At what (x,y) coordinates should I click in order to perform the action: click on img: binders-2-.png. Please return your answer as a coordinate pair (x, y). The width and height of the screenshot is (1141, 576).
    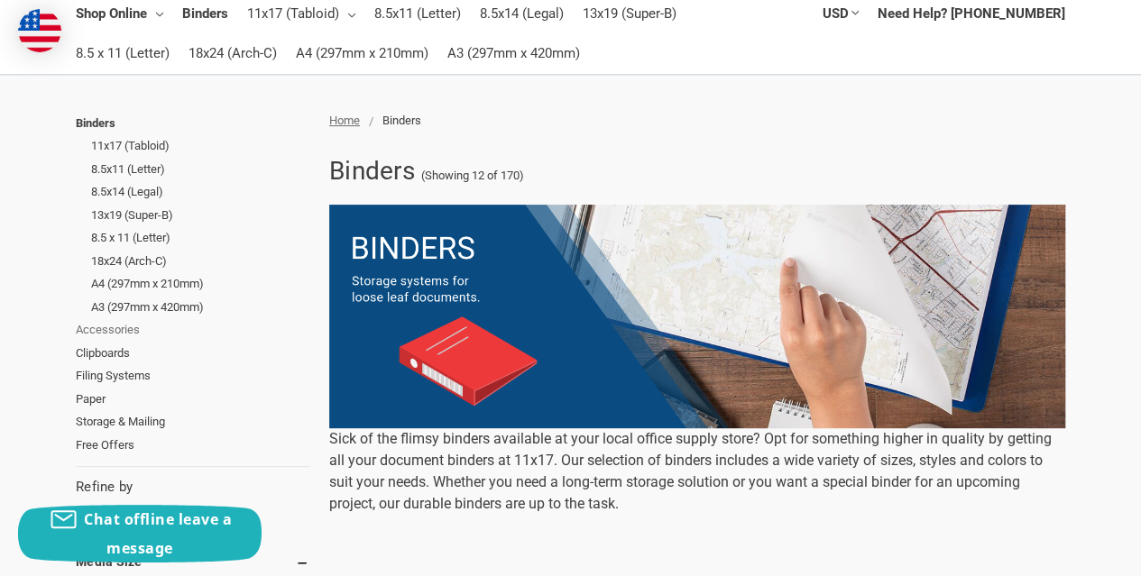
    Looking at the image, I should click on (697, 317).